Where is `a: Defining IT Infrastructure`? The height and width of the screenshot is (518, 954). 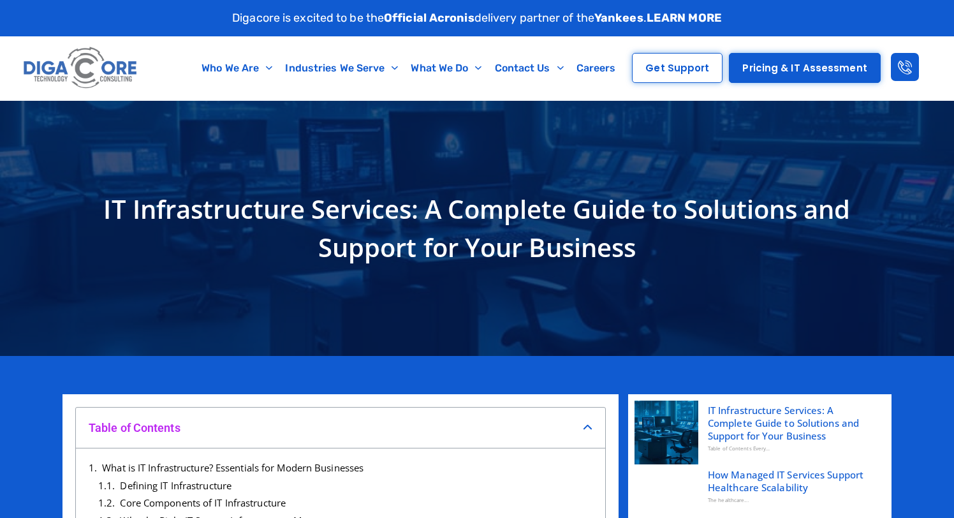 a: Defining IT Infrastructure is located at coordinates (175, 485).